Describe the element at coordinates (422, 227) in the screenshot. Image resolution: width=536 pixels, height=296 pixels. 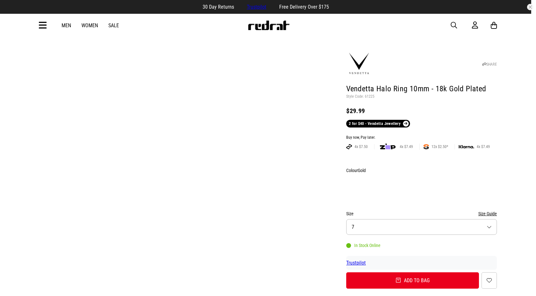
I see `button: 7` at that location.